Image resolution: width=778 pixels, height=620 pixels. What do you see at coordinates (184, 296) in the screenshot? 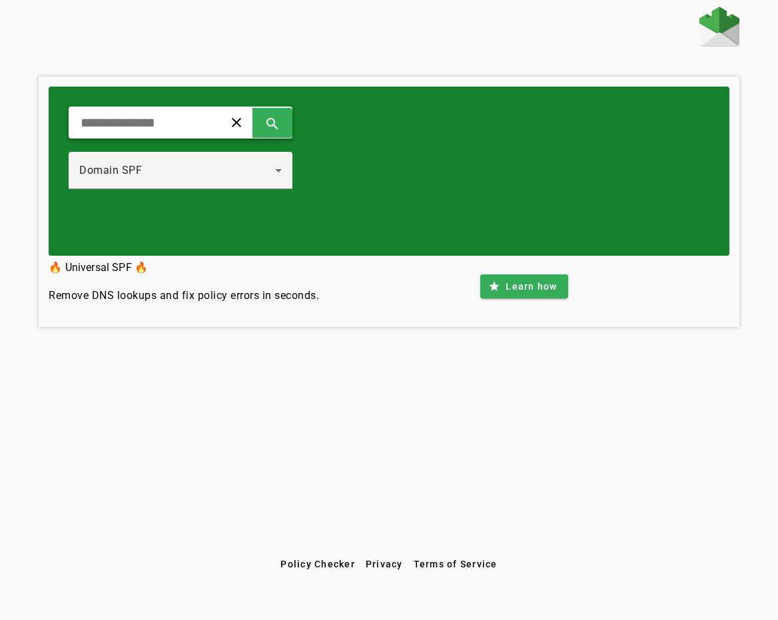
I see `h4: Remove DNS lookups and fix policy errors in seconds.` at bounding box center [184, 296].